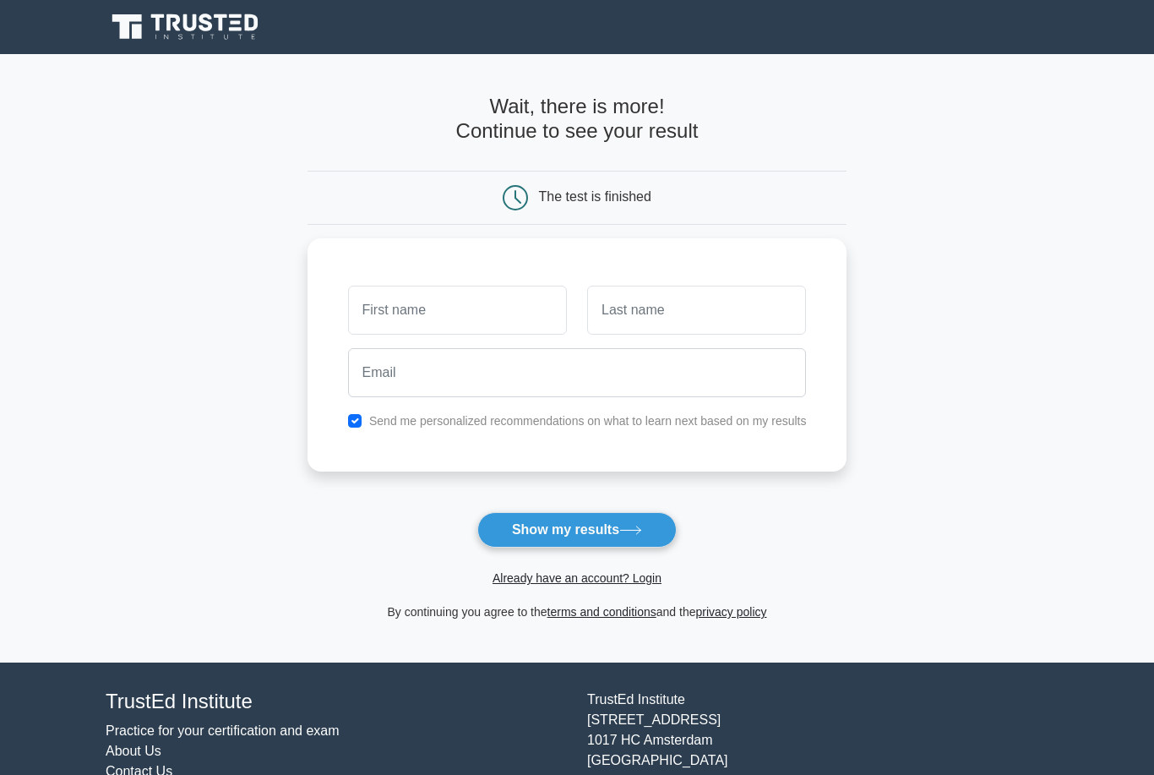 The width and height of the screenshot is (1154, 775). What do you see at coordinates (457, 310) in the screenshot?
I see `input: First name` at bounding box center [457, 310].